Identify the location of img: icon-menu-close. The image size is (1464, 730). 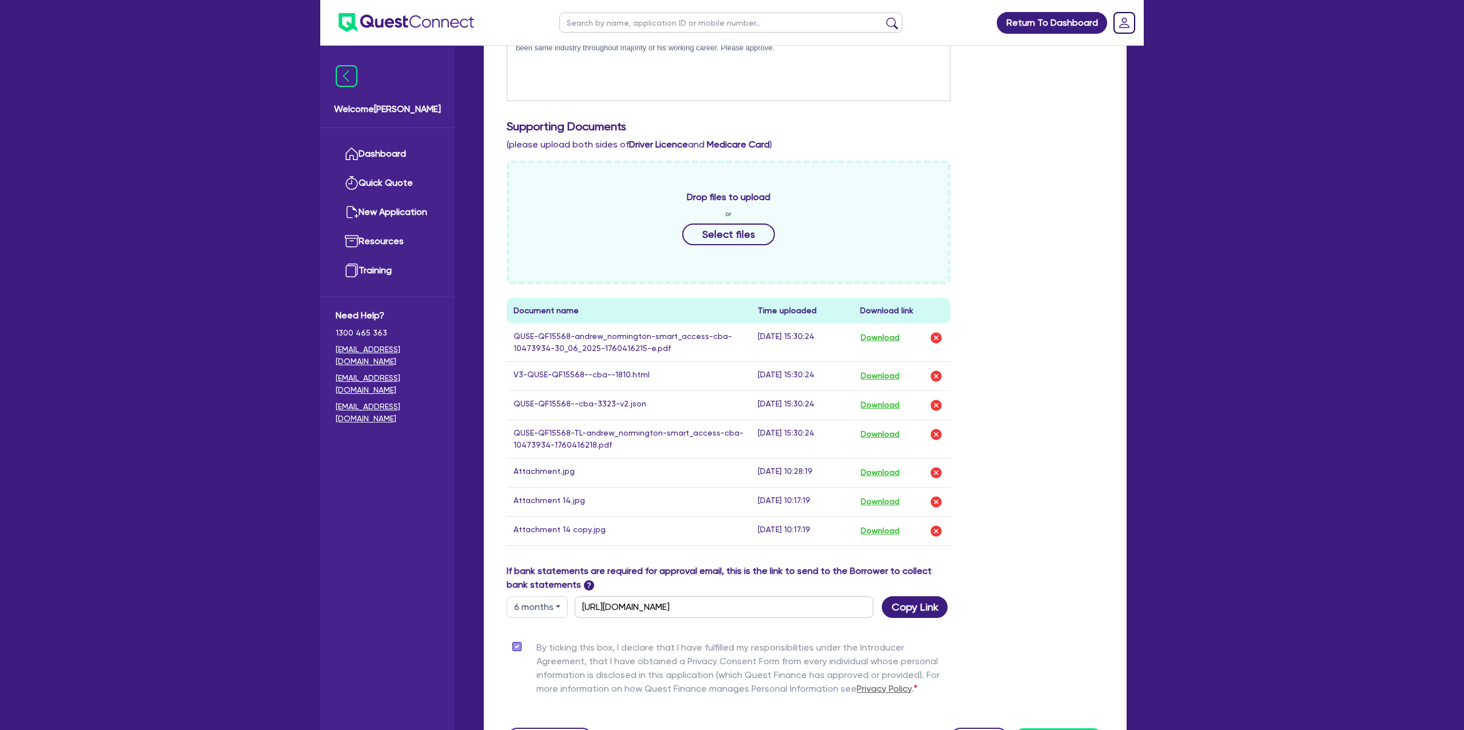
(347, 76).